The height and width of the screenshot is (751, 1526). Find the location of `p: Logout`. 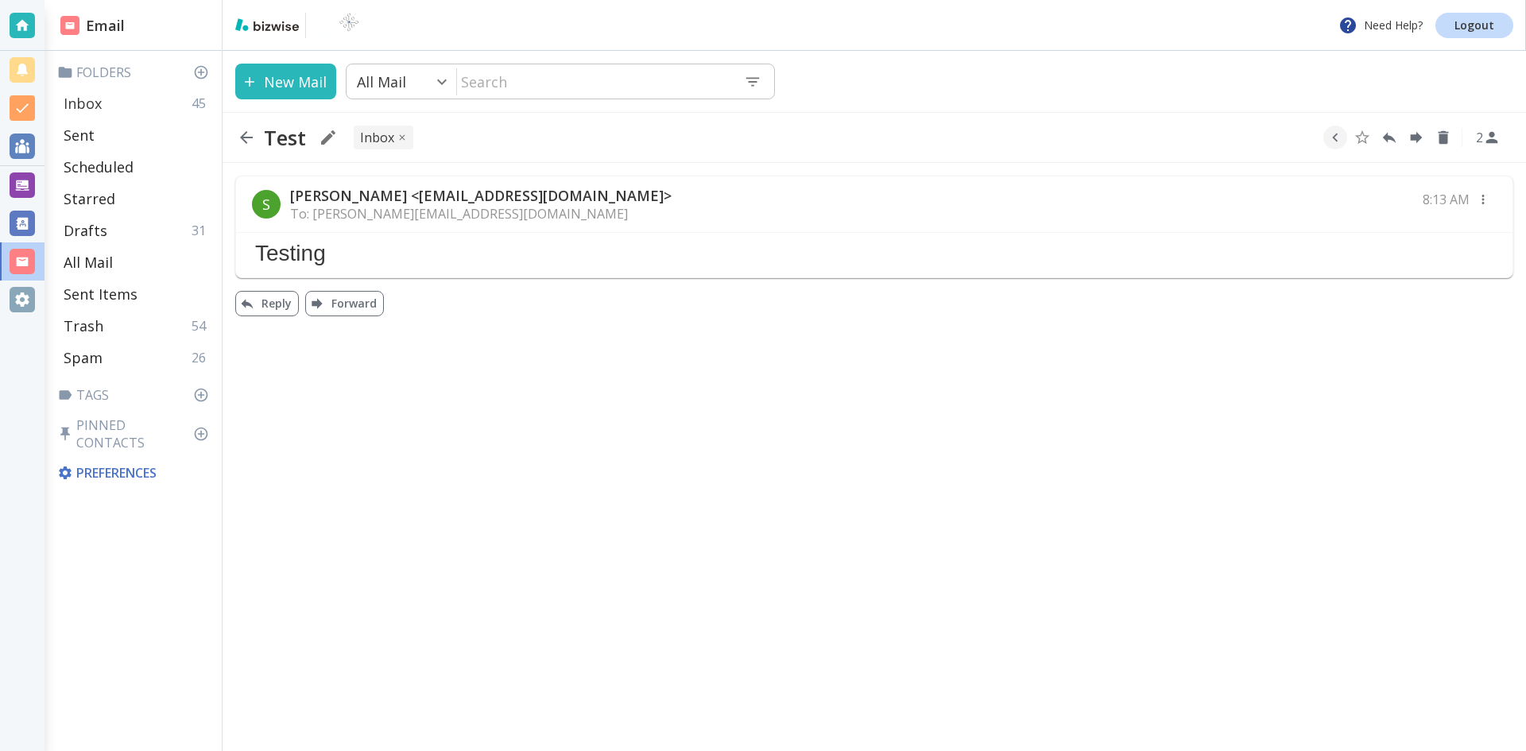

p: Logout is located at coordinates (1474, 25).